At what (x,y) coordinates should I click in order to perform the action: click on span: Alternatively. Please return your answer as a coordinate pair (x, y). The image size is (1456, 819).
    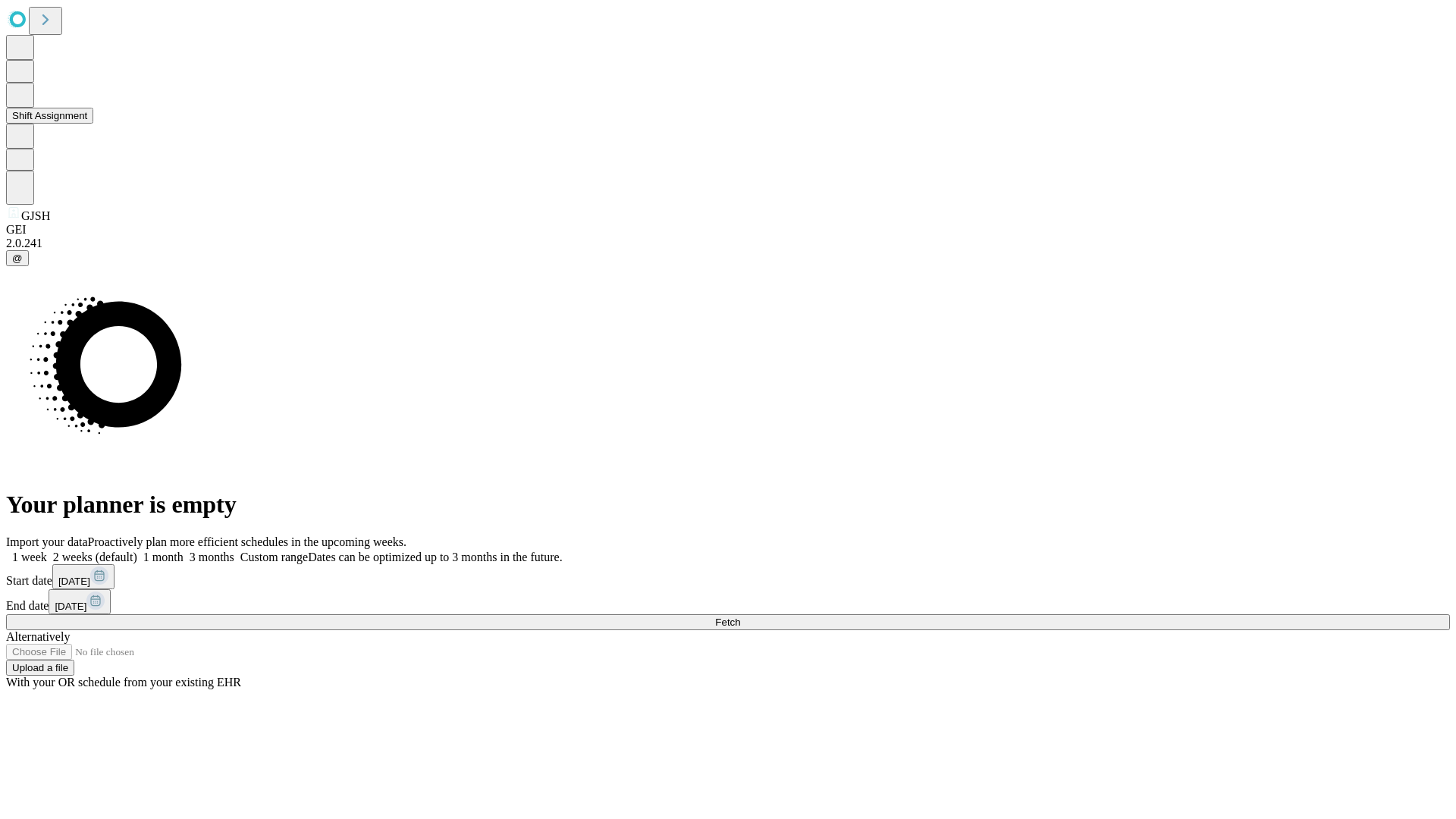
    Looking at the image, I should click on (38, 636).